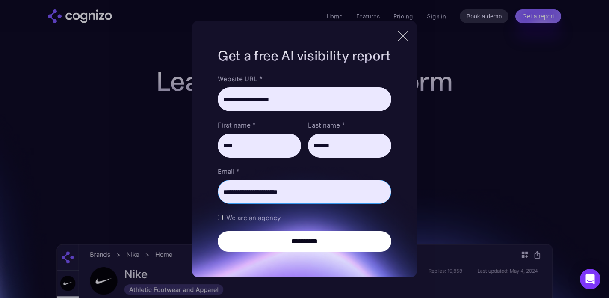 The height and width of the screenshot is (298, 609). What do you see at coordinates (259, 125) in the screenshot?
I see `label: First name *` at bounding box center [259, 125].